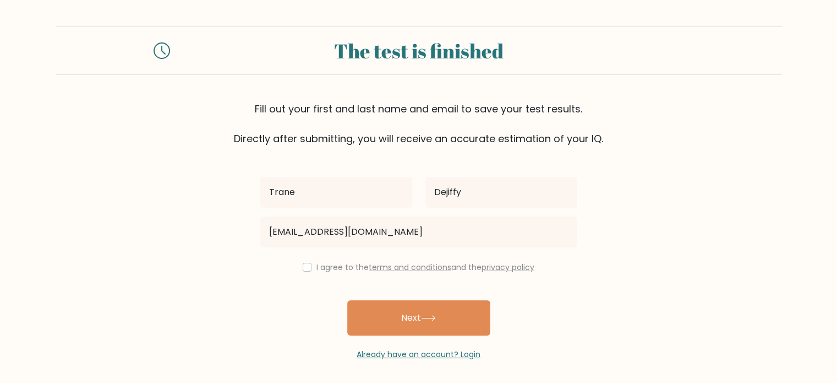 The height and width of the screenshot is (383, 837). I want to click on button: Next, so click(419, 318).